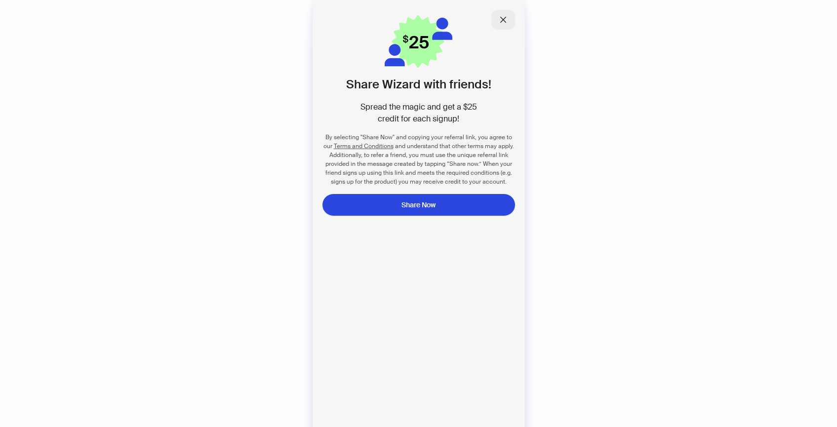 The image size is (837, 427). I want to click on span: Share Now, so click(418, 205).